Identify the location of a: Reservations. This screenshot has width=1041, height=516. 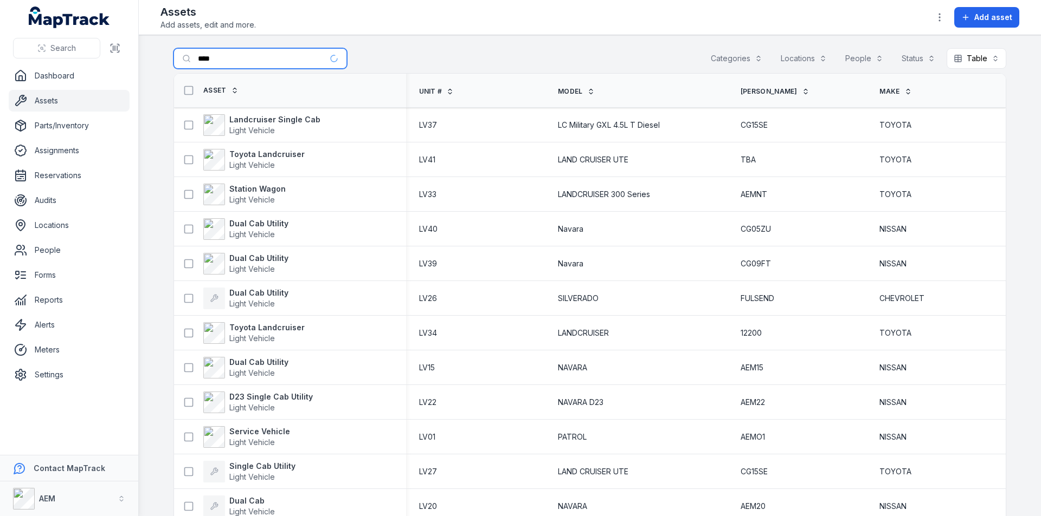
(69, 176).